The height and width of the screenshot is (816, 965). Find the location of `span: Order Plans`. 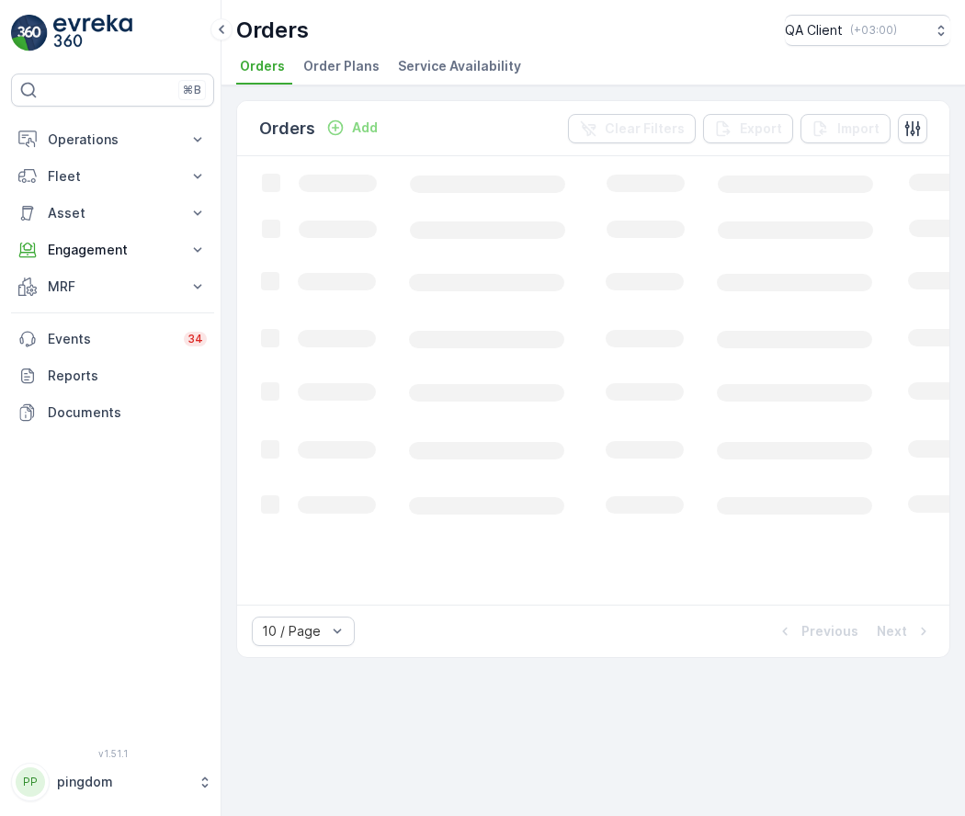

span: Order Plans is located at coordinates (341, 66).